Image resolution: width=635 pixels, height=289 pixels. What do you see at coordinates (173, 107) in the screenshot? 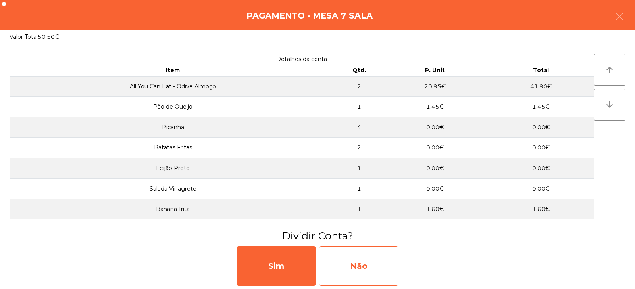
I see `td: Pão de Queijo` at bounding box center [173, 107].